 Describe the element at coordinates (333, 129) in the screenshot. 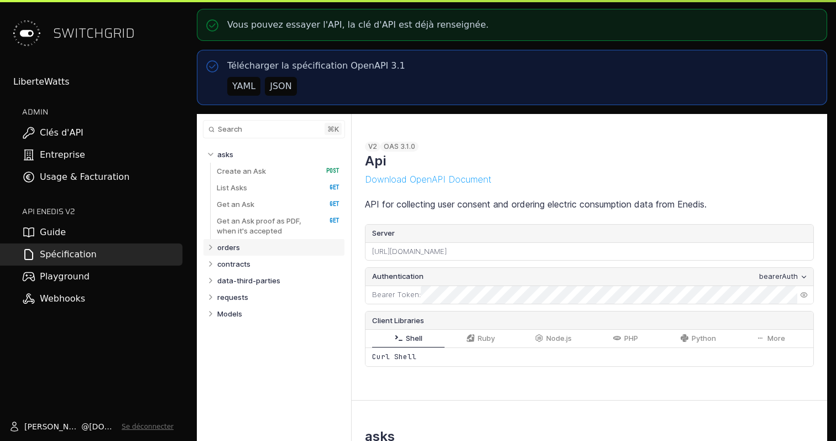

I see `kbd: ⌘ k` at that location.